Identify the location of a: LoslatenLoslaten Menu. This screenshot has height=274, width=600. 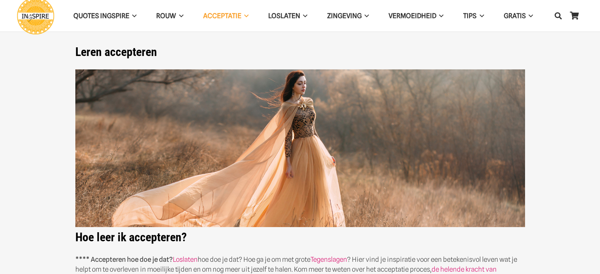
(288, 16).